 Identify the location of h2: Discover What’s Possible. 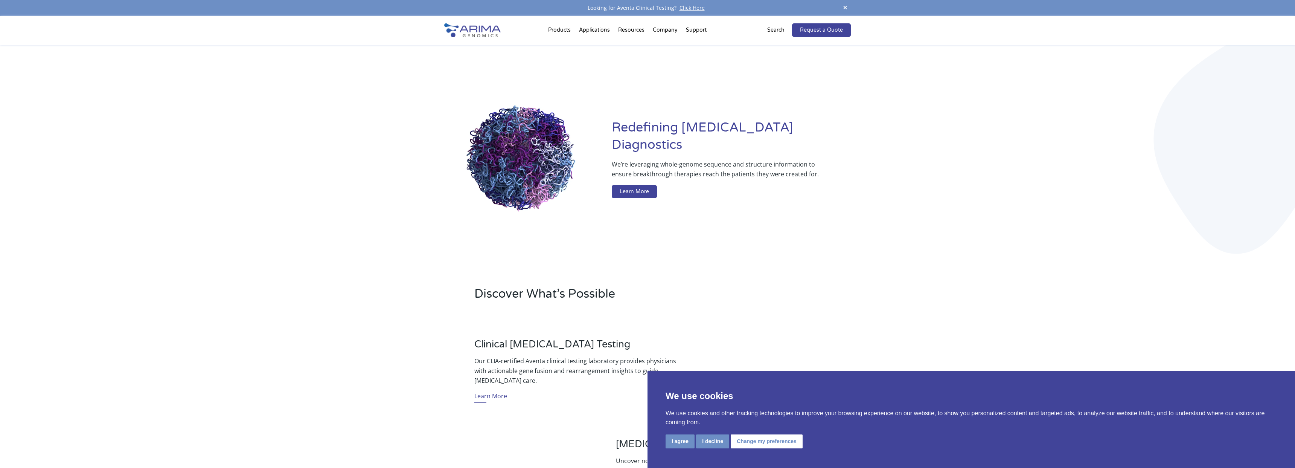
(609, 297).